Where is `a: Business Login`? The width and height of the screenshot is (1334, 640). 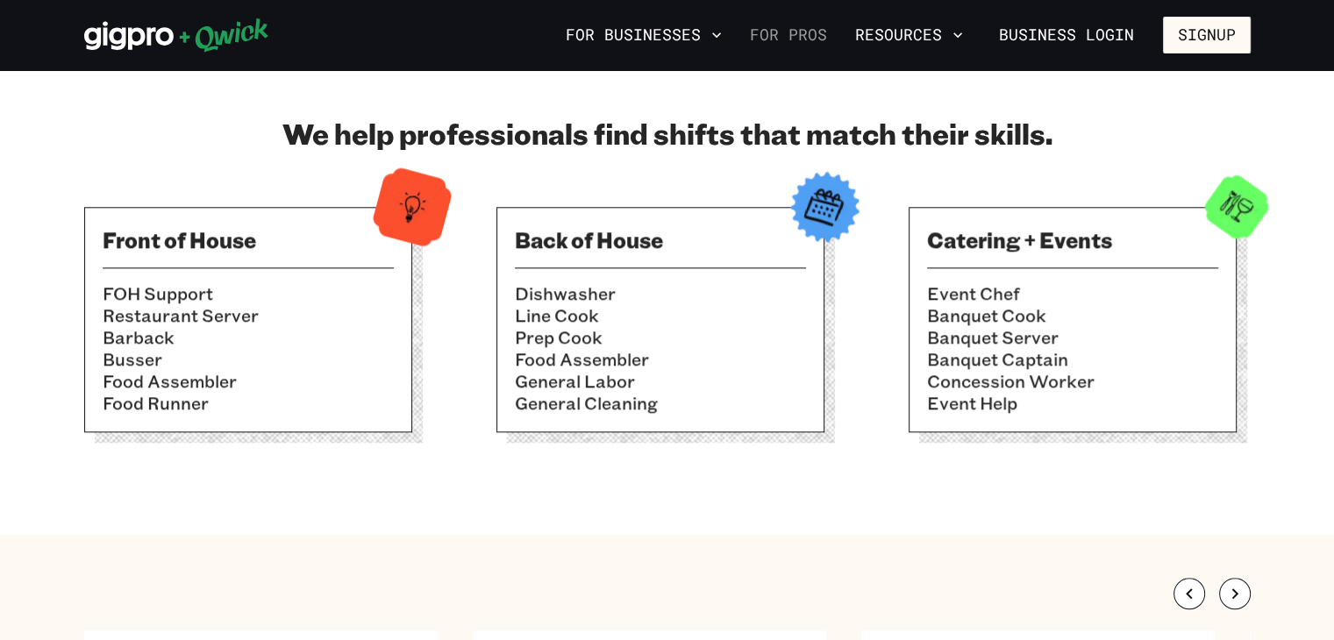 a: Business Login is located at coordinates (1067, 35).